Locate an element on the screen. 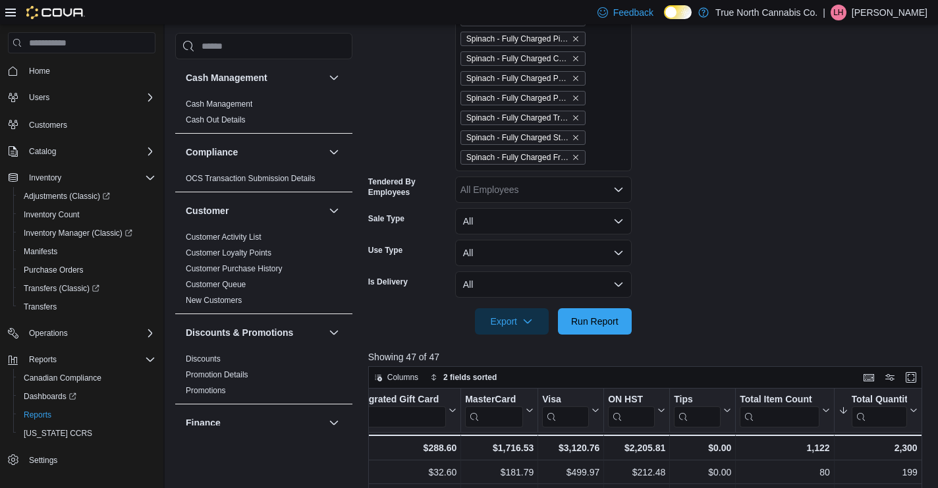 The image size is (938, 488). span: Dark Mode is located at coordinates (664, 19).